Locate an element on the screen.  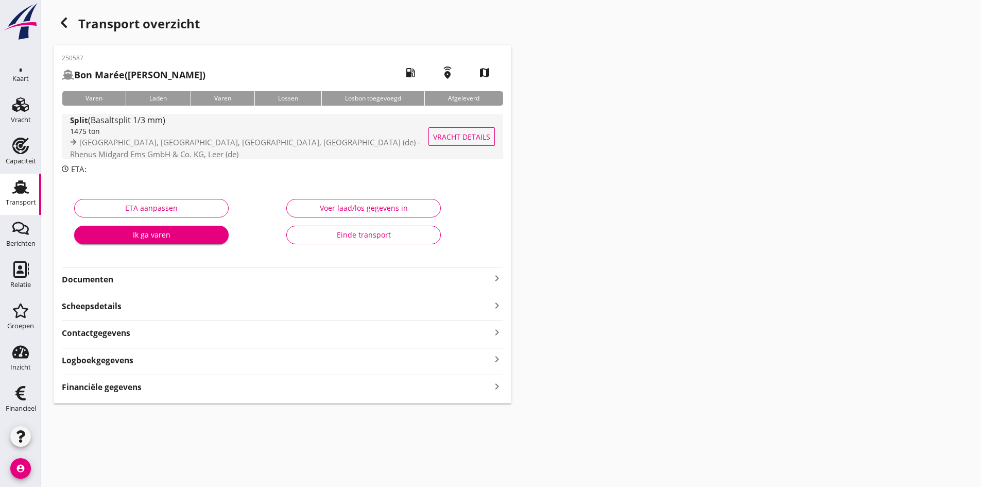
div: Transport overzicht is located at coordinates (282, 25).